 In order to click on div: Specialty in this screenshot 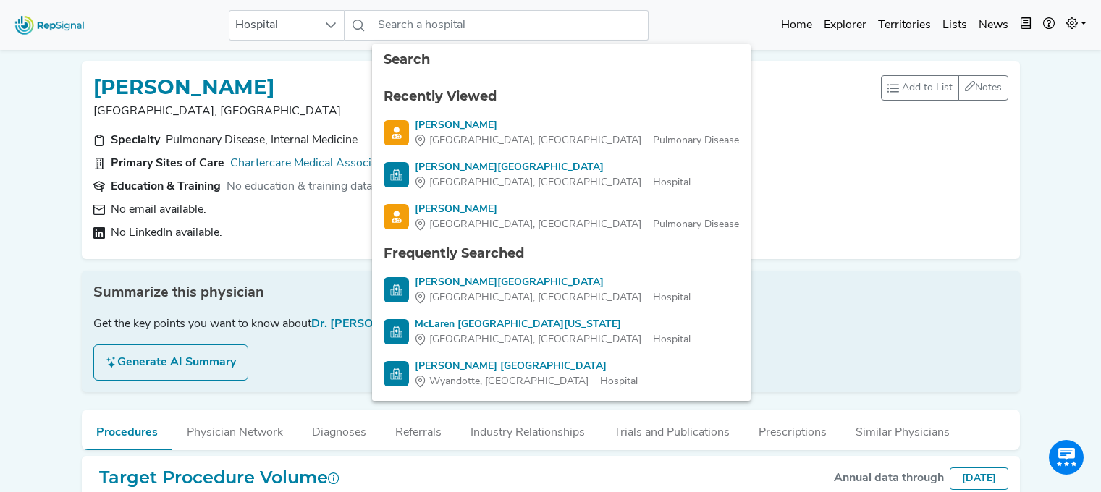, I will do `click(135, 140)`.